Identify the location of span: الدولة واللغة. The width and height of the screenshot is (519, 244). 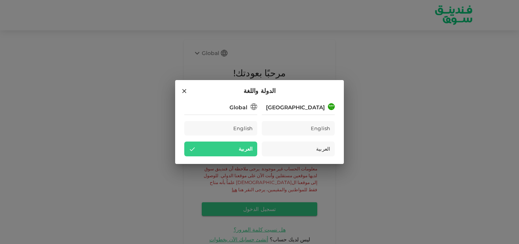
(259, 91).